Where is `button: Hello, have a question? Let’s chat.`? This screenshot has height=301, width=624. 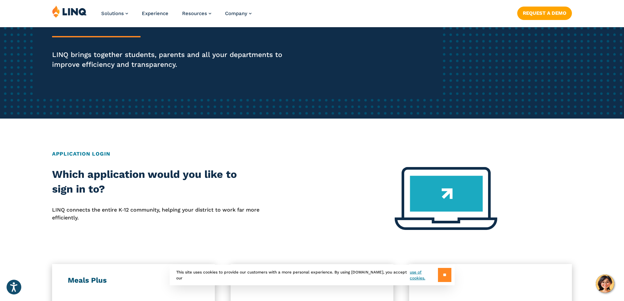 button: Hello, have a question? Let’s chat. is located at coordinates (605, 284).